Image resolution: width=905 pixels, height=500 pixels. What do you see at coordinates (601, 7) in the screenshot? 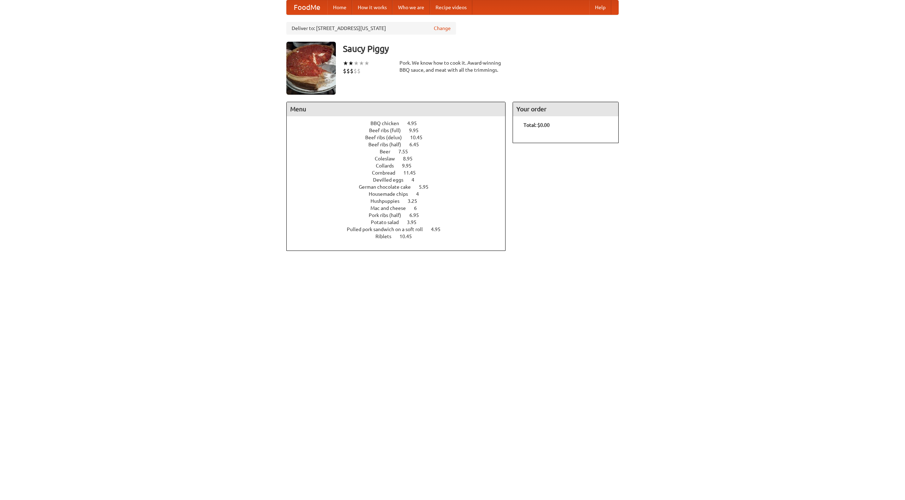
I see `a: Help` at bounding box center [601, 7].